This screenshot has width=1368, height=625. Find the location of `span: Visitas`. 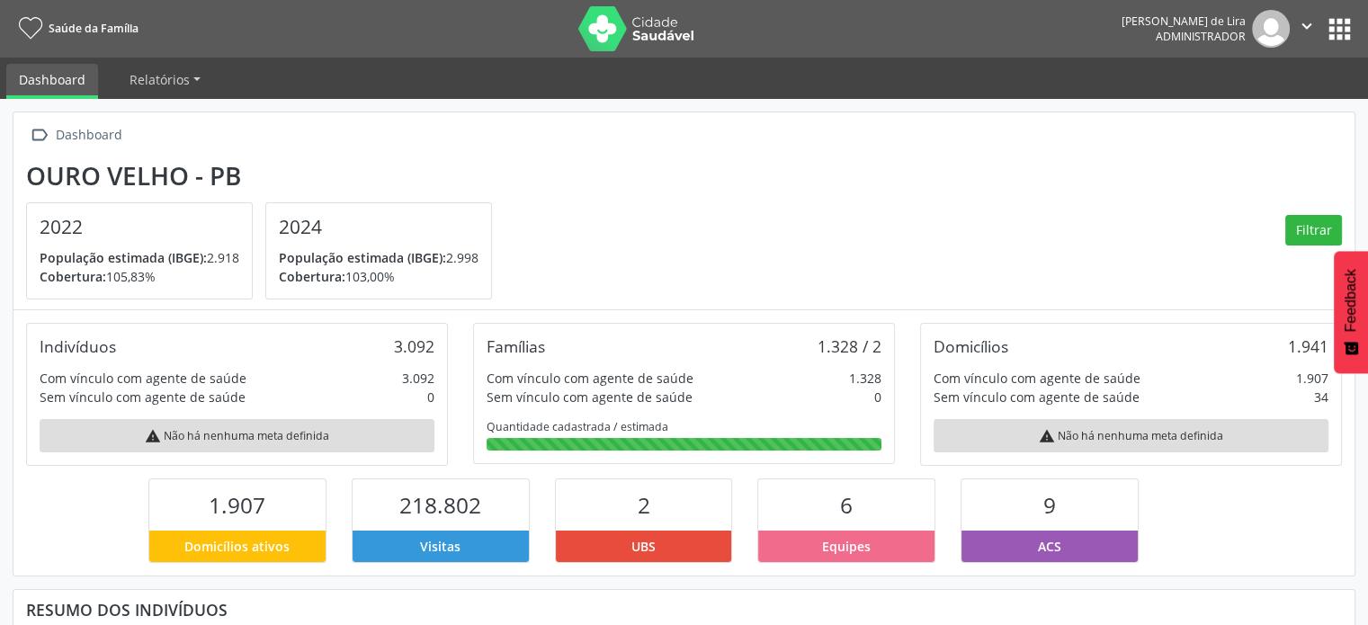

span: Visitas is located at coordinates (440, 546).